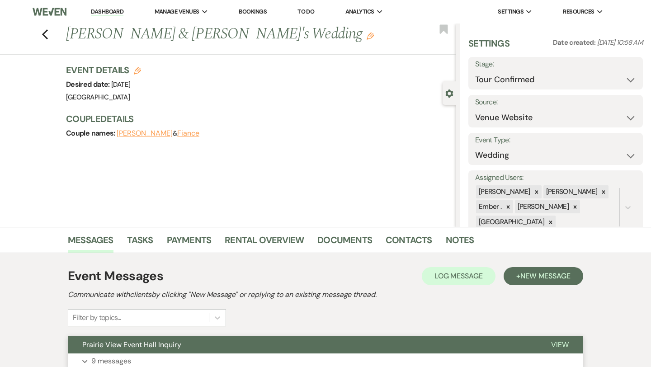 This screenshot has width=651, height=367. I want to click on h3: Event Details, so click(104, 70).